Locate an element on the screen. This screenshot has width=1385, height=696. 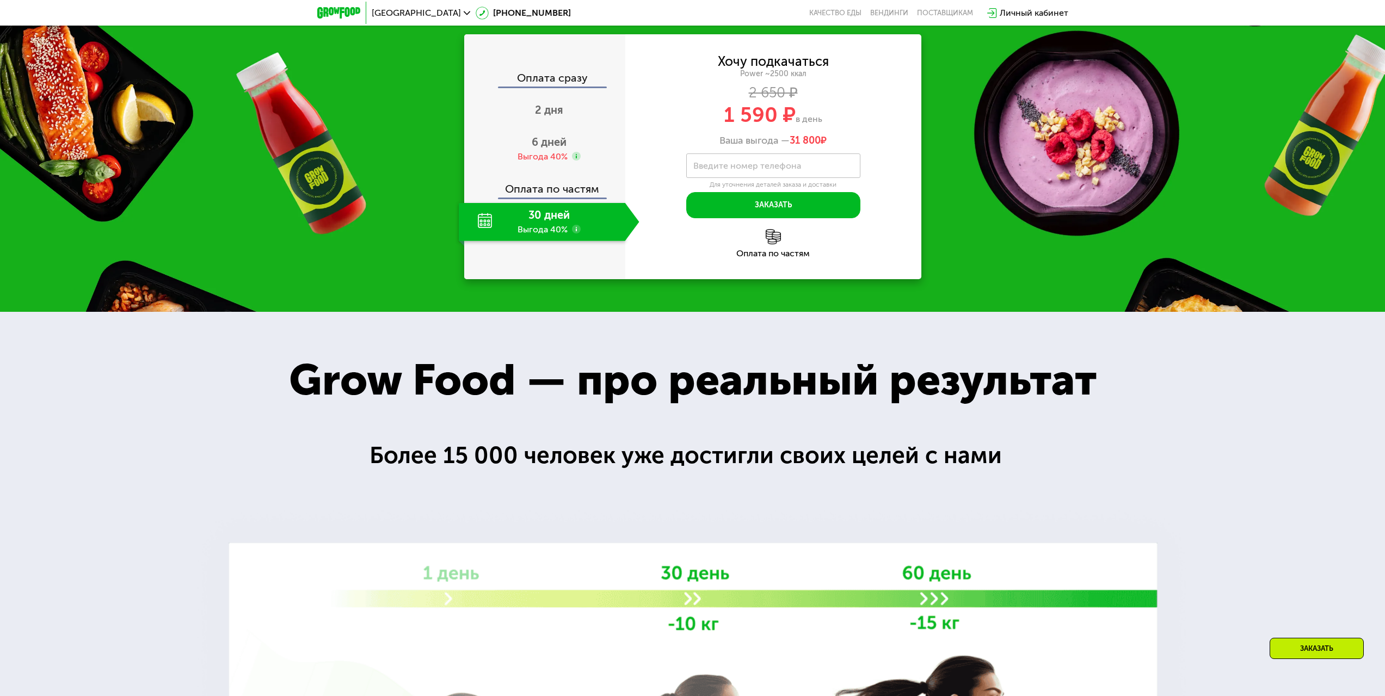
button: Заказать is located at coordinates (773, 205).